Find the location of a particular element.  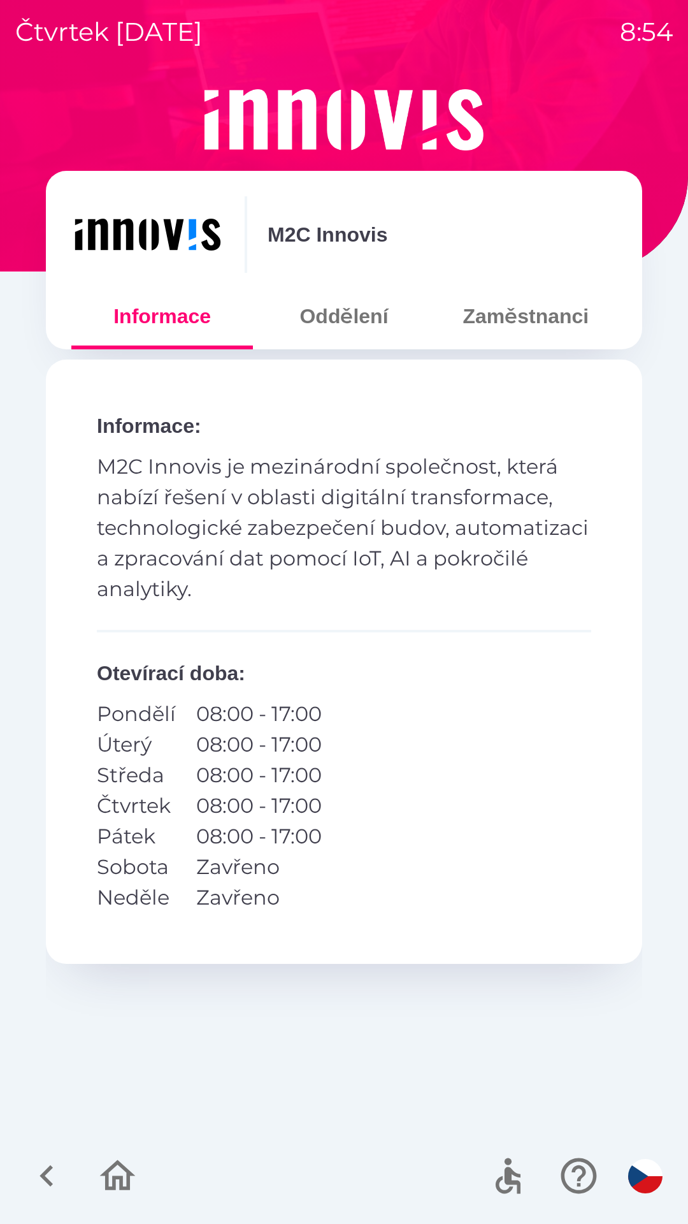

img: cs flag is located at coordinates (646, 1176).